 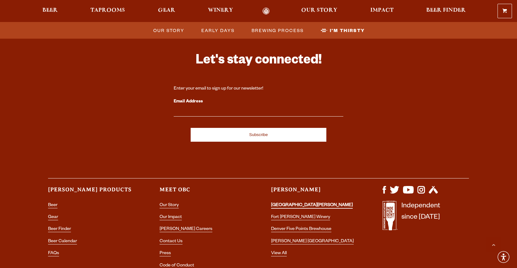 I want to click on a: Brewing Process, so click(x=278, y=30).